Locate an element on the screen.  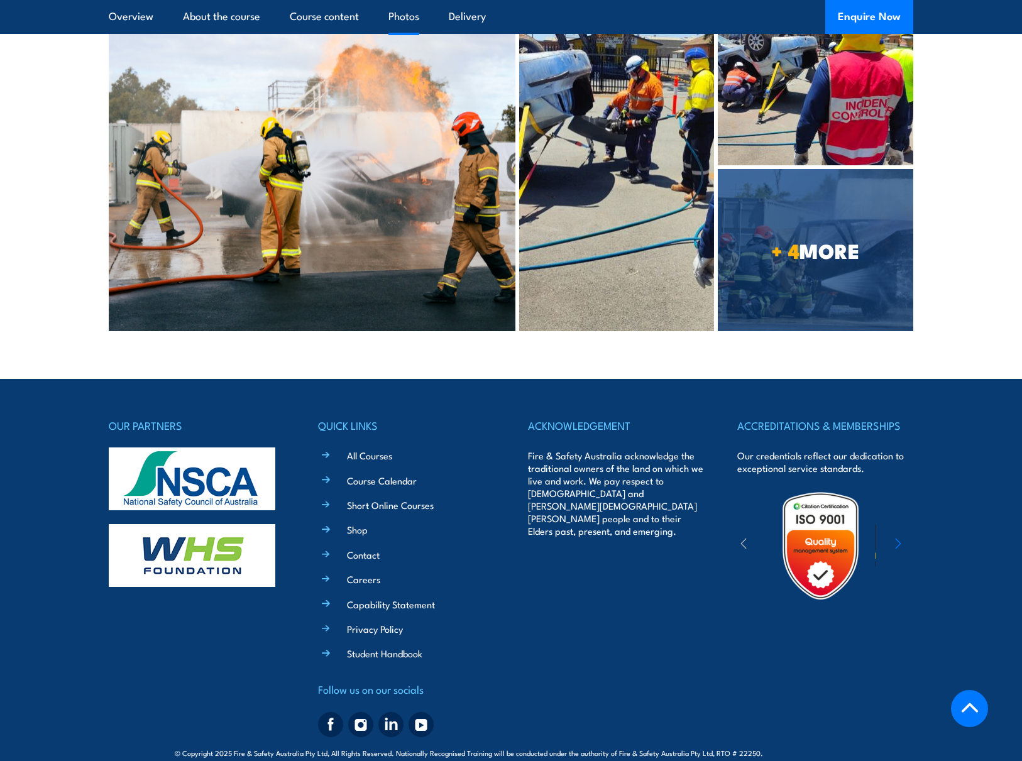
img: nsca-logo-footer is located at coordinates (192, 479).